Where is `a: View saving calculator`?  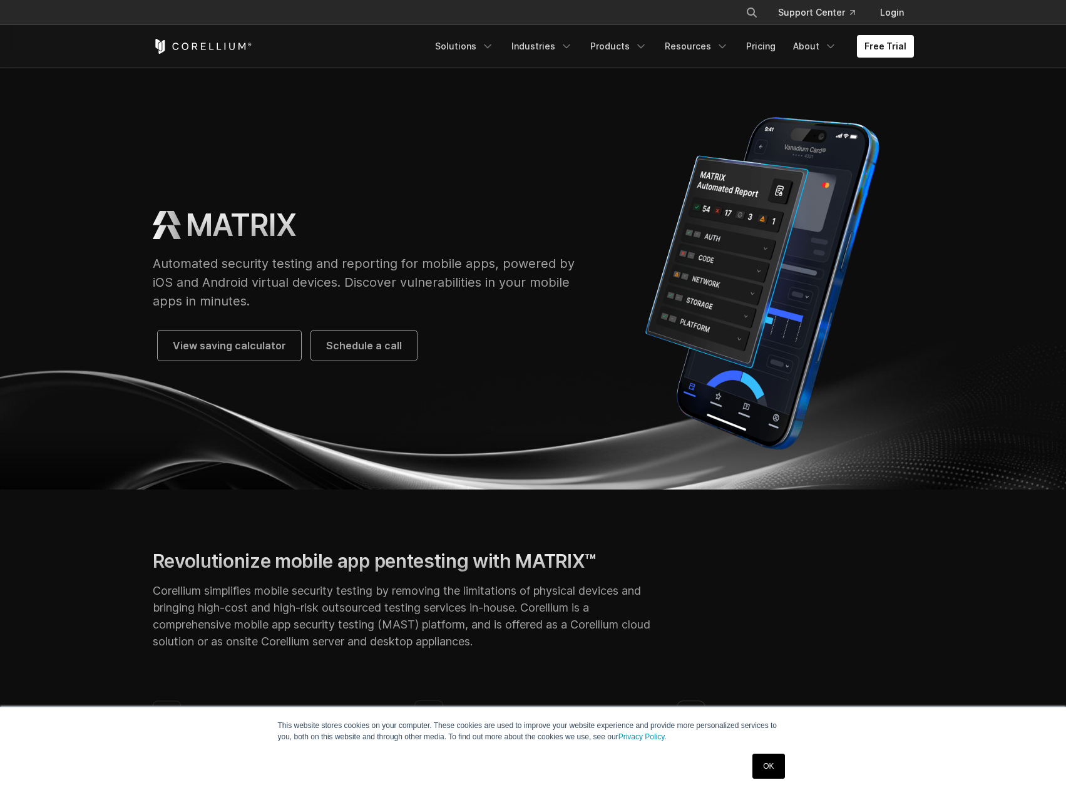
a: View saving calculator is located at coordinates (229, 346).